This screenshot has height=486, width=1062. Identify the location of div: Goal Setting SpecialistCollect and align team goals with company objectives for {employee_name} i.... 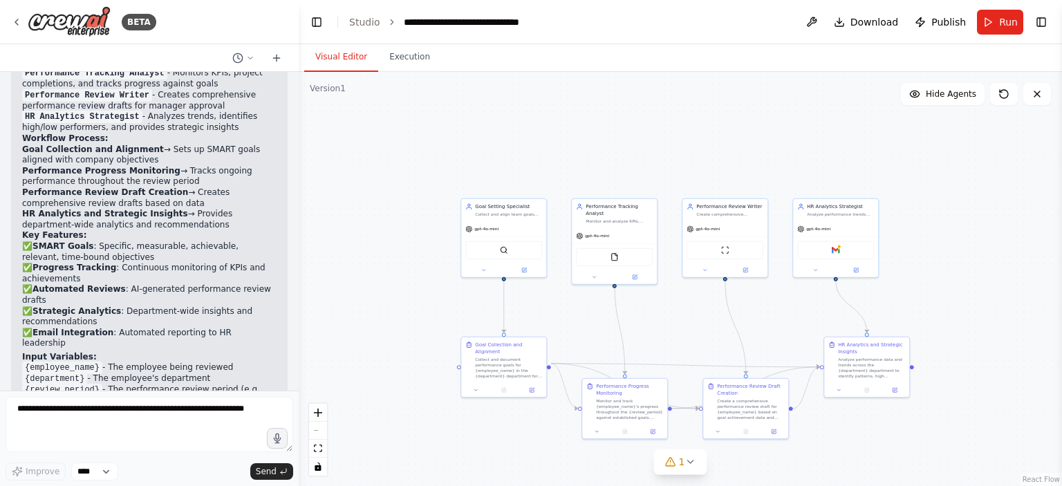
(503, 238).